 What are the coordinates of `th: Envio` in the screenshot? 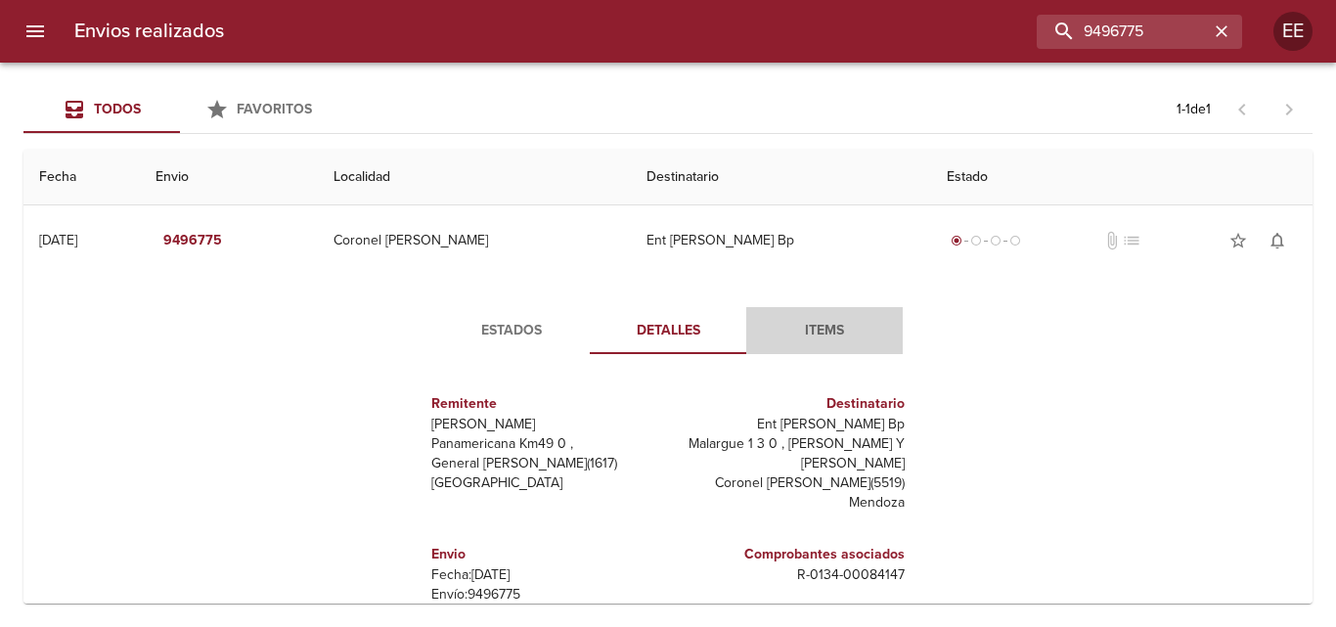 It's located at (228, 177).